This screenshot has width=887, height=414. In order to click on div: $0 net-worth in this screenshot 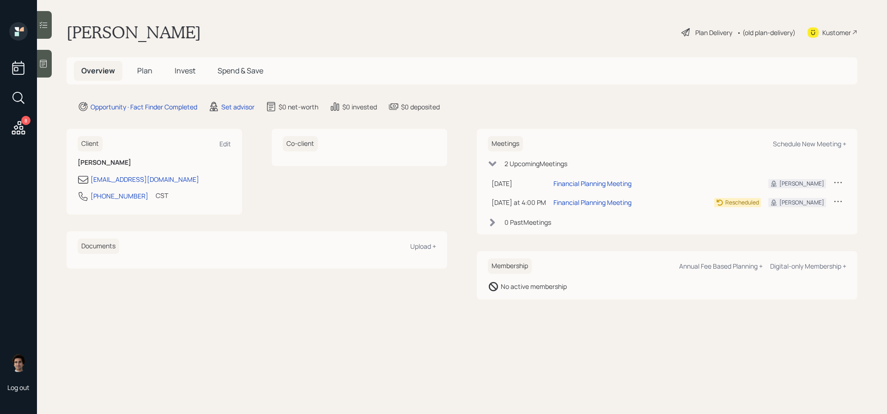, I will do `click(298, 107)`.